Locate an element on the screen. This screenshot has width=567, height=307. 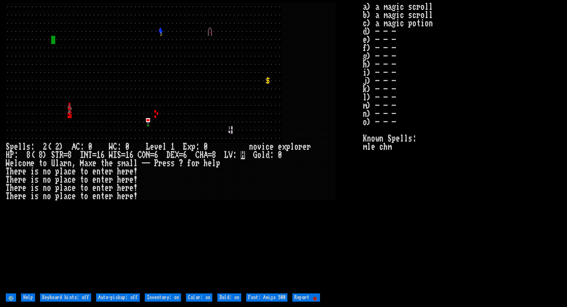
div: M is located at coordinates (82, 164).